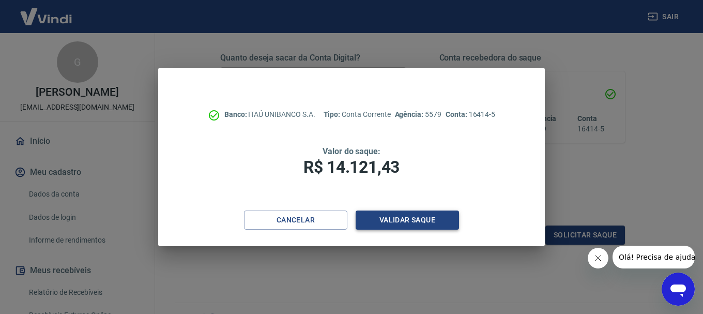 This screenshot has height=314, width=703. What do you see at coordinates (418, 114) in the screenshot?
I see `p: 5579` at bounding box center [418, 114].